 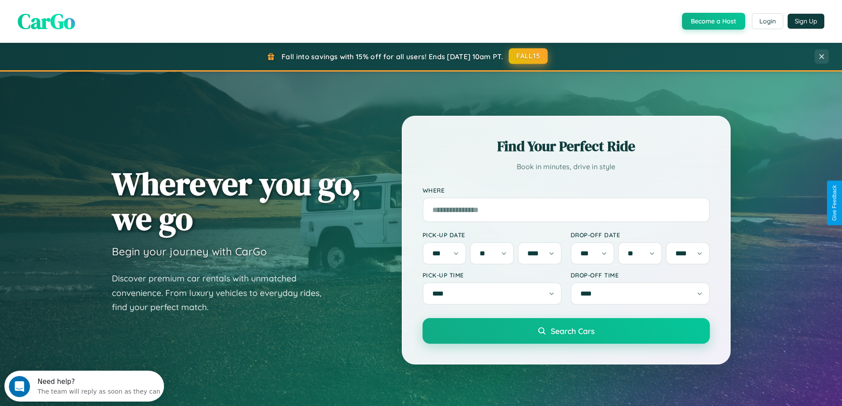 What do you see at coordinates (806, 21) in the screenshot?
I see `button: Sign Up` at bounding box center [806, 21].